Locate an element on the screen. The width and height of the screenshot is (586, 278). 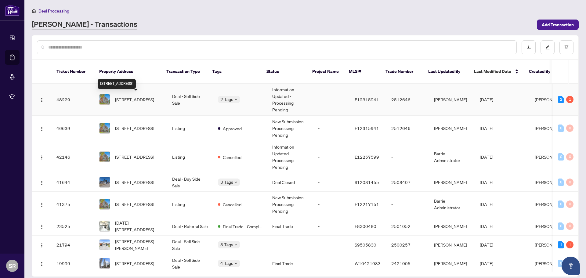
td: Deal - Buy Side Sale is located at coordinates (190, 182).